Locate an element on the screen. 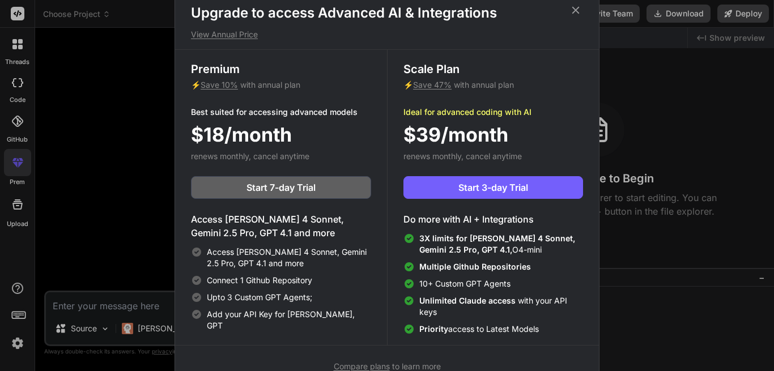  span: with your API keys is located at coordinates (501, 307).